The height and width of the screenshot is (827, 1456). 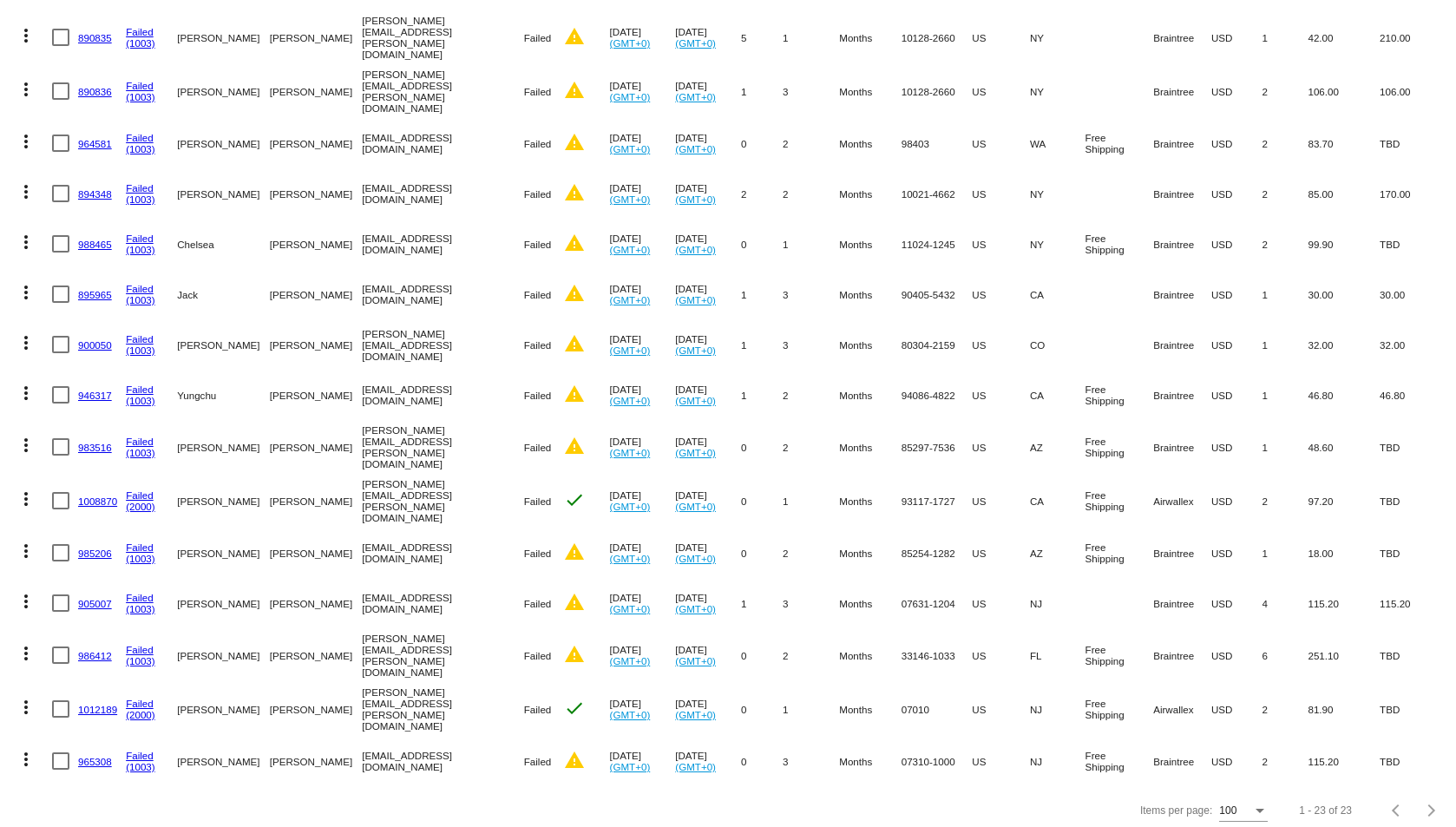 I want to click on a: 964581, so click(x=94, y=143).